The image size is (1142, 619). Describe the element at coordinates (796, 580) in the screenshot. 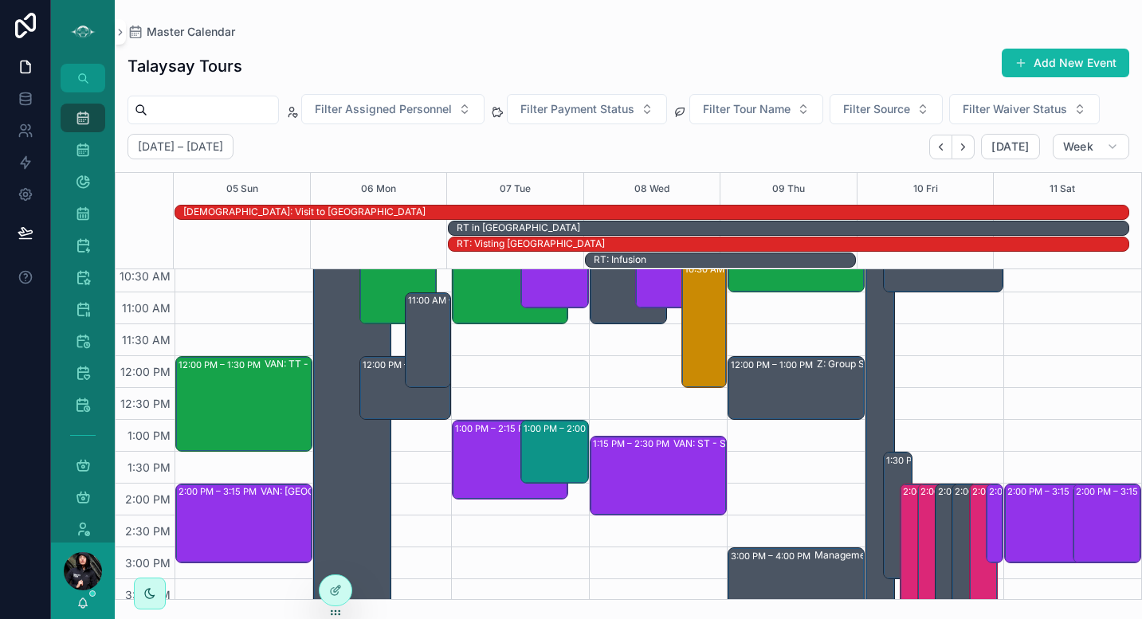

I see `div: 3:00 PM – 4:00 PMManagement Calendar Review` at that location.